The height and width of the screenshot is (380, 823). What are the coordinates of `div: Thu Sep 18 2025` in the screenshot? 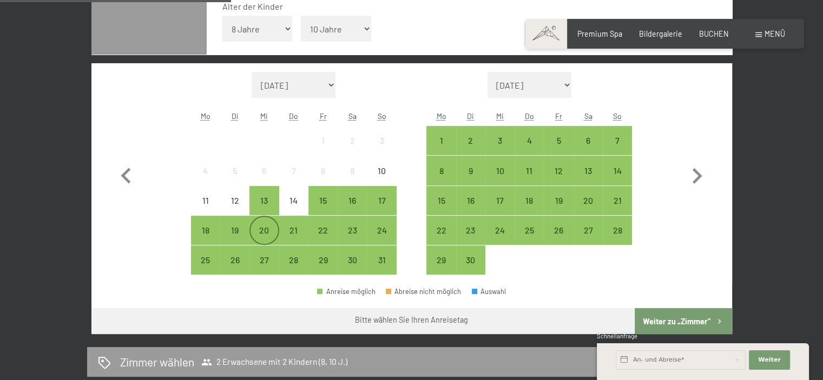 It's located at (529, 201).